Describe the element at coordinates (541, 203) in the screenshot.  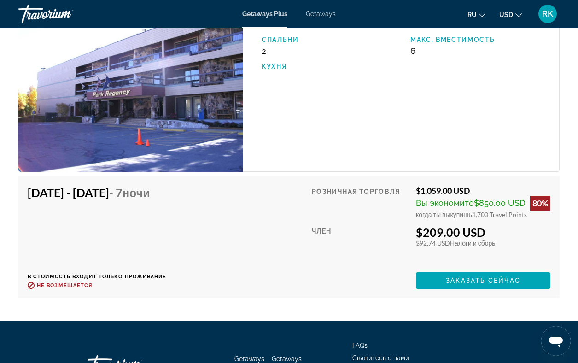
I see `div: 80%` at that location.